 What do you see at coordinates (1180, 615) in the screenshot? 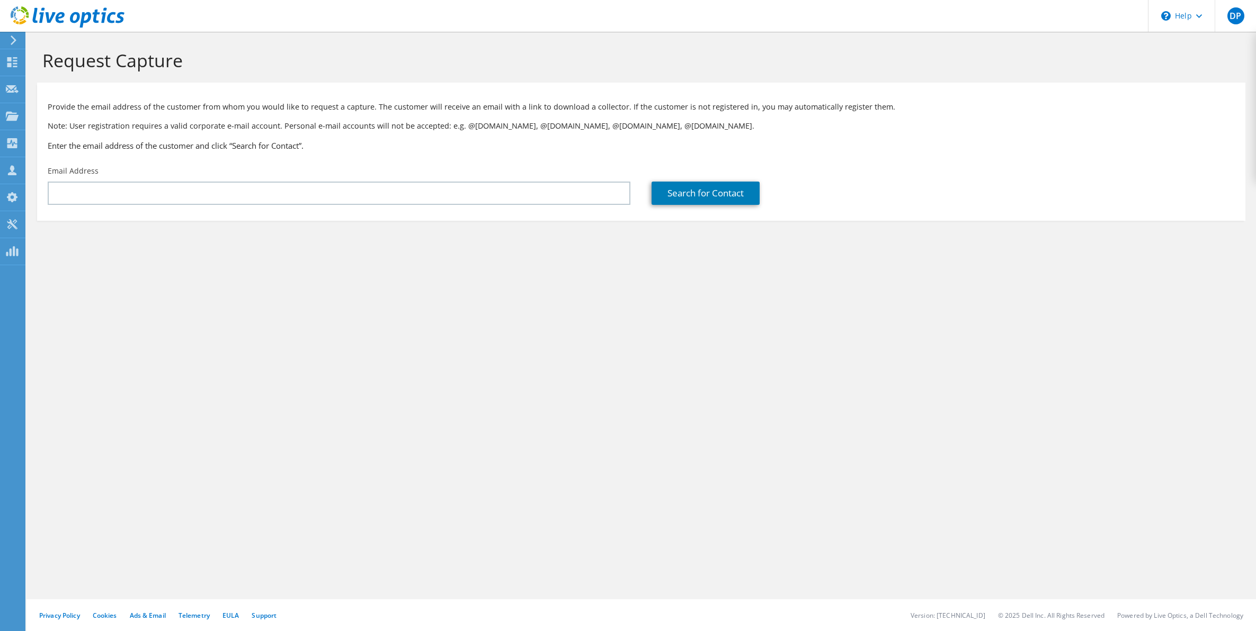
I see `li: Powered by Live Optics, a Dell Technology` at bounding box center [1180, 615].